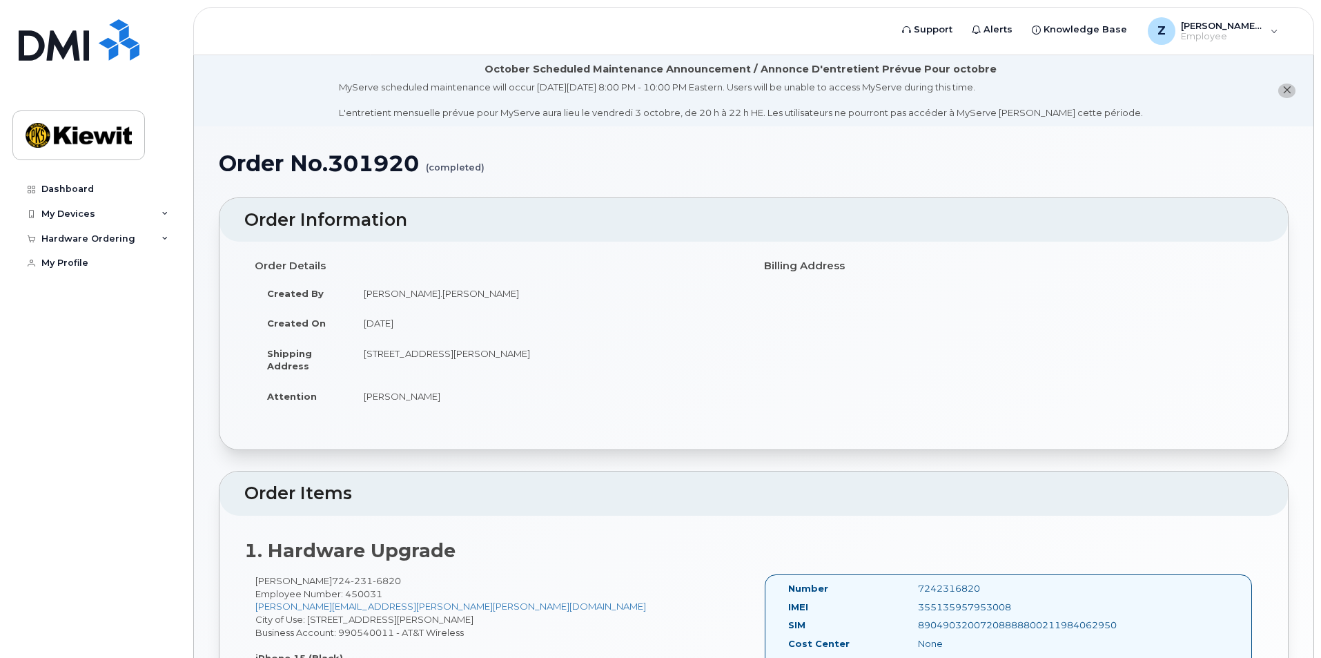 This screenshot has height=658, width=1321. I want to click on div: 89049032007208888800211984062950, so click(999, 625).